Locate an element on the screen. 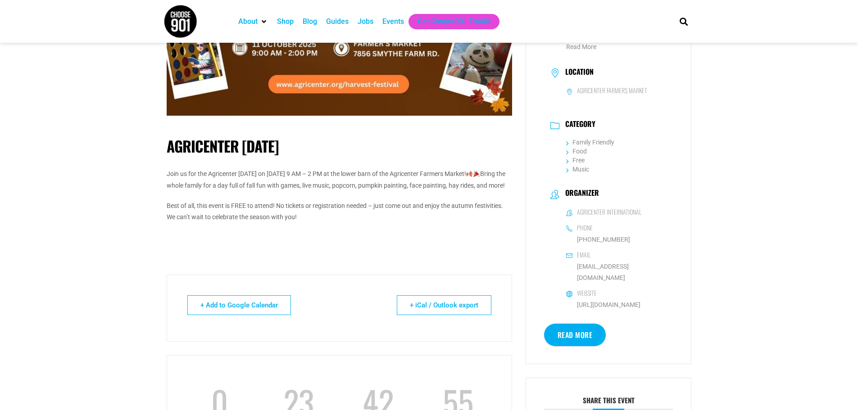 The image size is (858, 410). h3: Category is located at coordinates (578, 125).